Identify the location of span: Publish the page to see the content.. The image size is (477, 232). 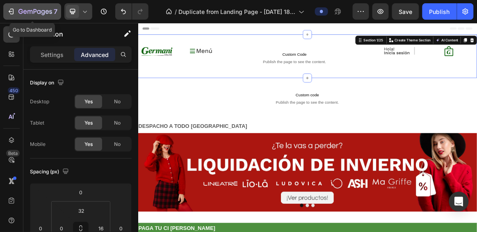
(227, 56).